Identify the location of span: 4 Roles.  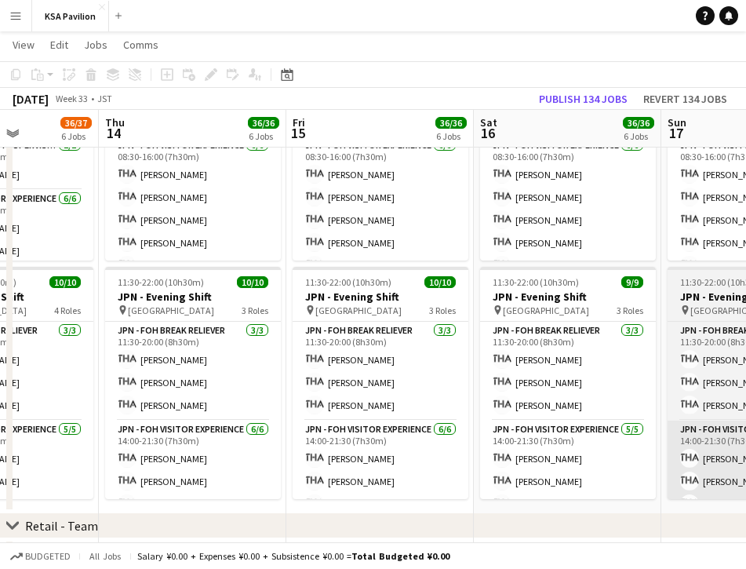
(67, 310).